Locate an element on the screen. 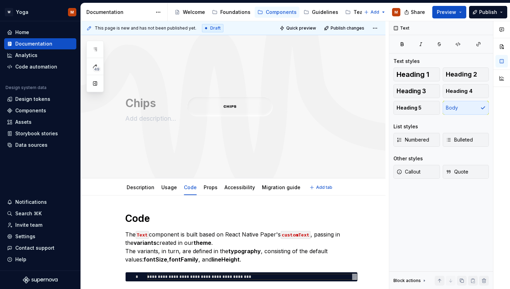  button: Publish is located at coordinates (489, 12).